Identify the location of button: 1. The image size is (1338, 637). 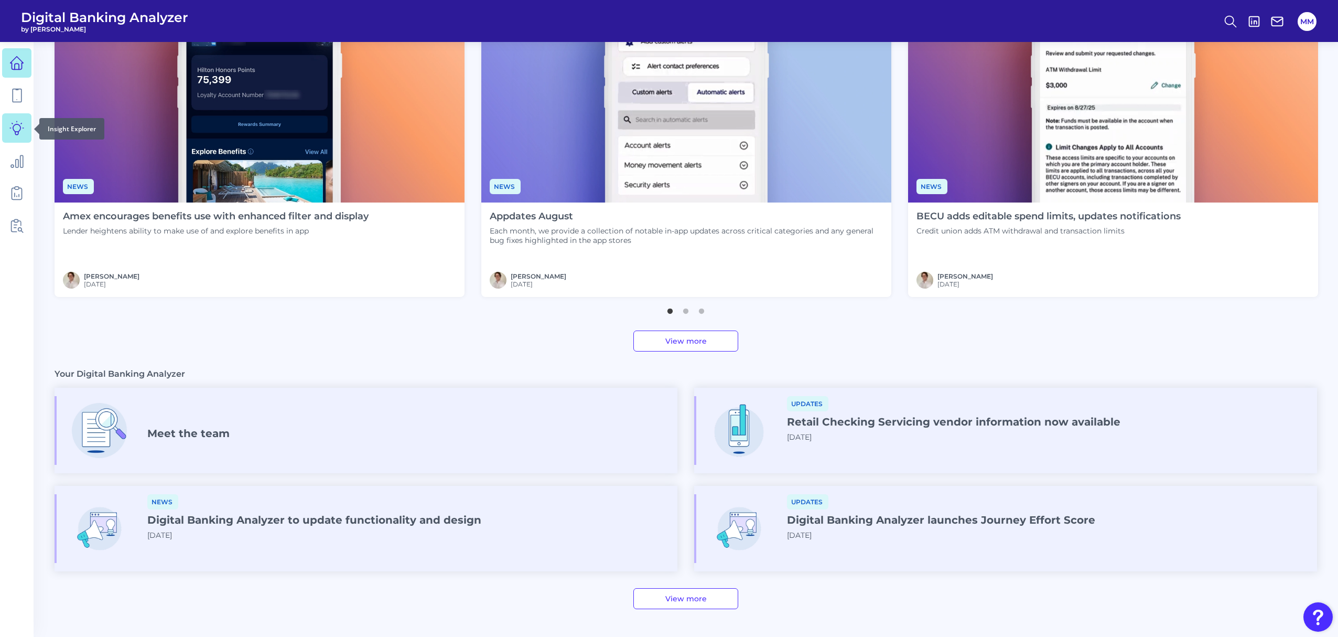
(670, 308).